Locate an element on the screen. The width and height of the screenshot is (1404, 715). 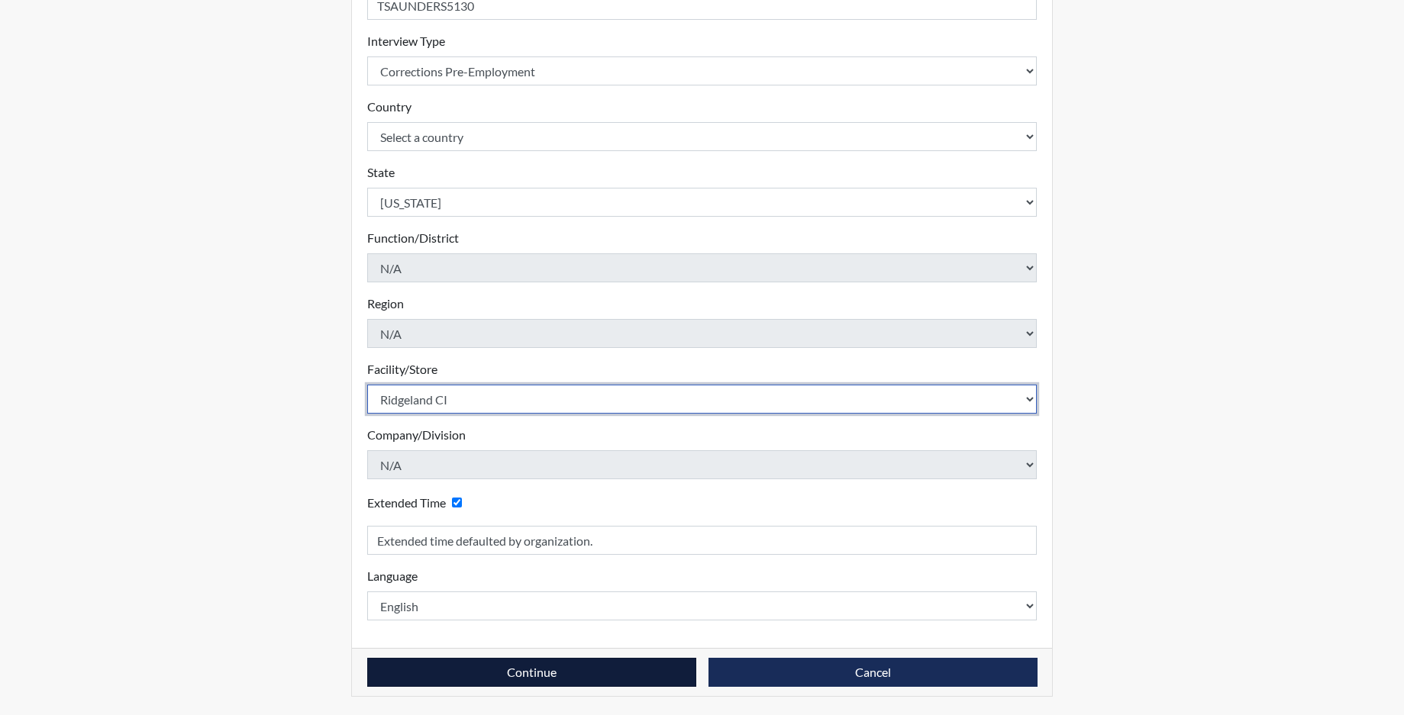
button: Continue is located at coordinates (531, 673).